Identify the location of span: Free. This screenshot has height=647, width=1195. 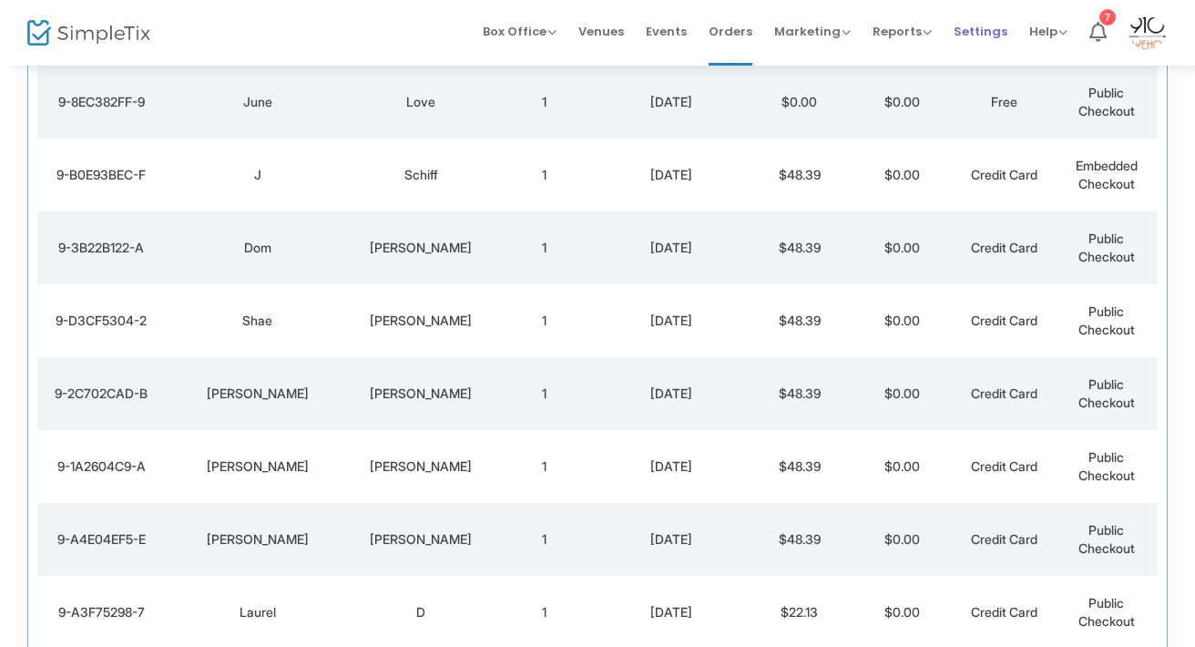
(1004, 101).